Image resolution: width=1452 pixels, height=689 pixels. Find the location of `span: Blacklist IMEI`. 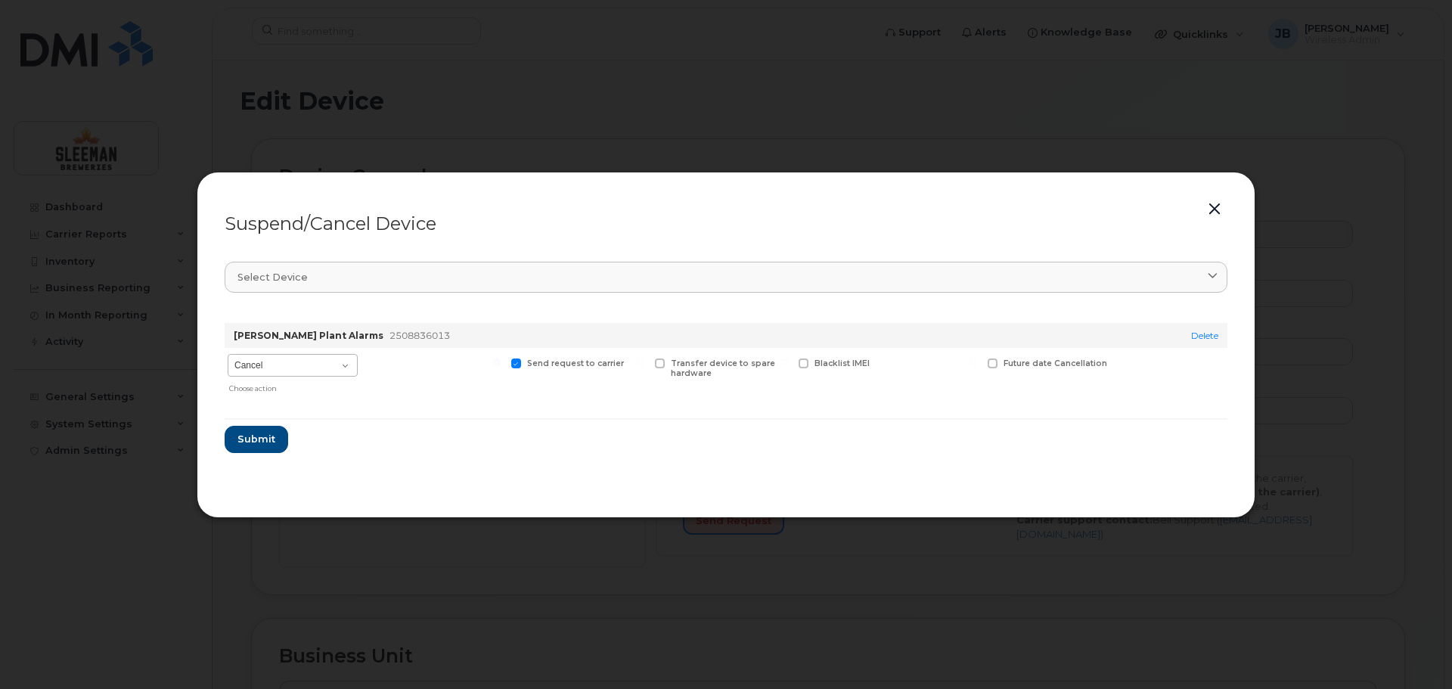

span: Blacklist IMEI is located at coordinates (842, 363).